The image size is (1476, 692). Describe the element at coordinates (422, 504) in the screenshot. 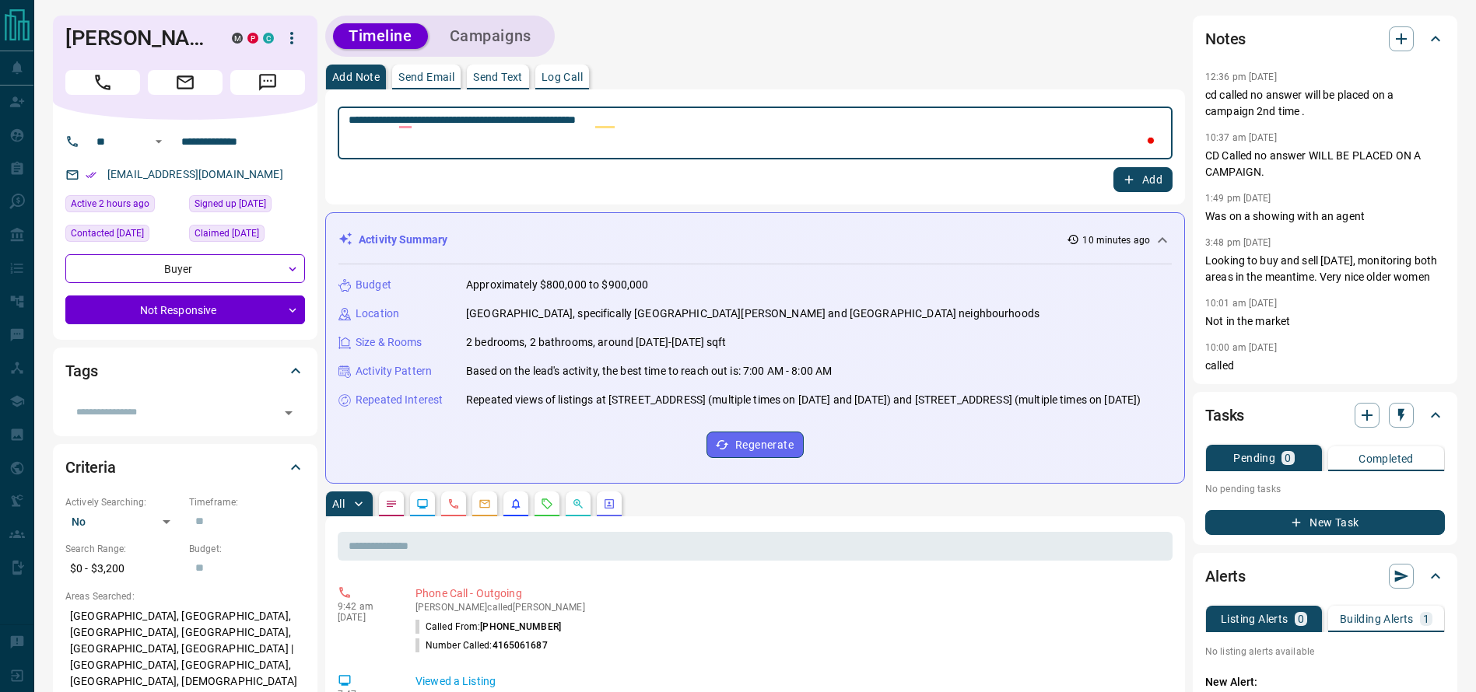

I see `svg: Lead Browsing Activity` at that location.